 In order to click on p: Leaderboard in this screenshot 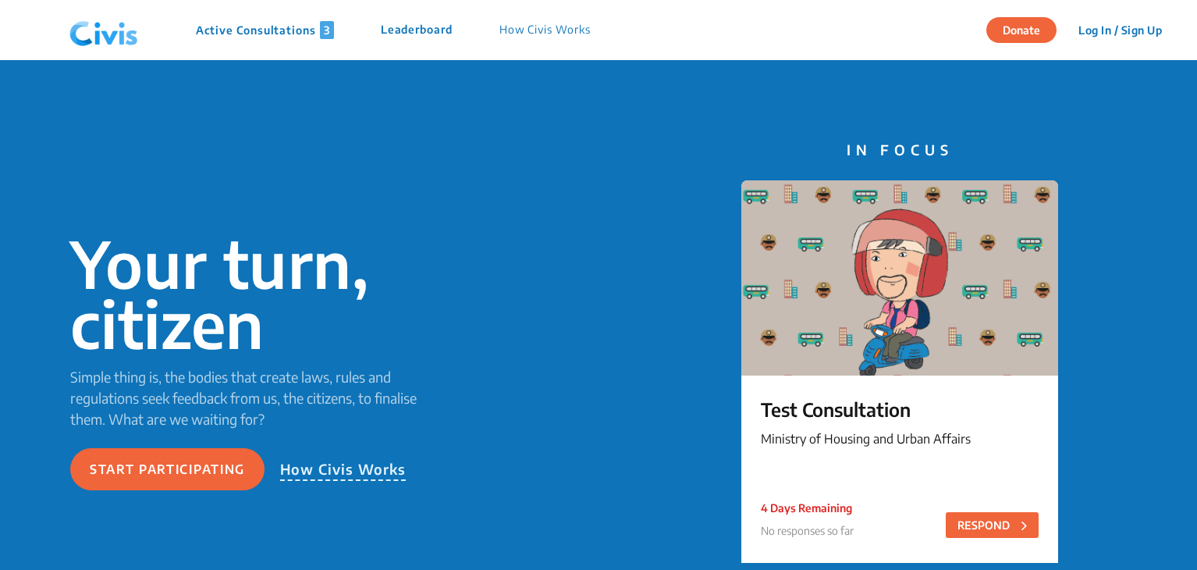, I will do `click(417, 30)`.